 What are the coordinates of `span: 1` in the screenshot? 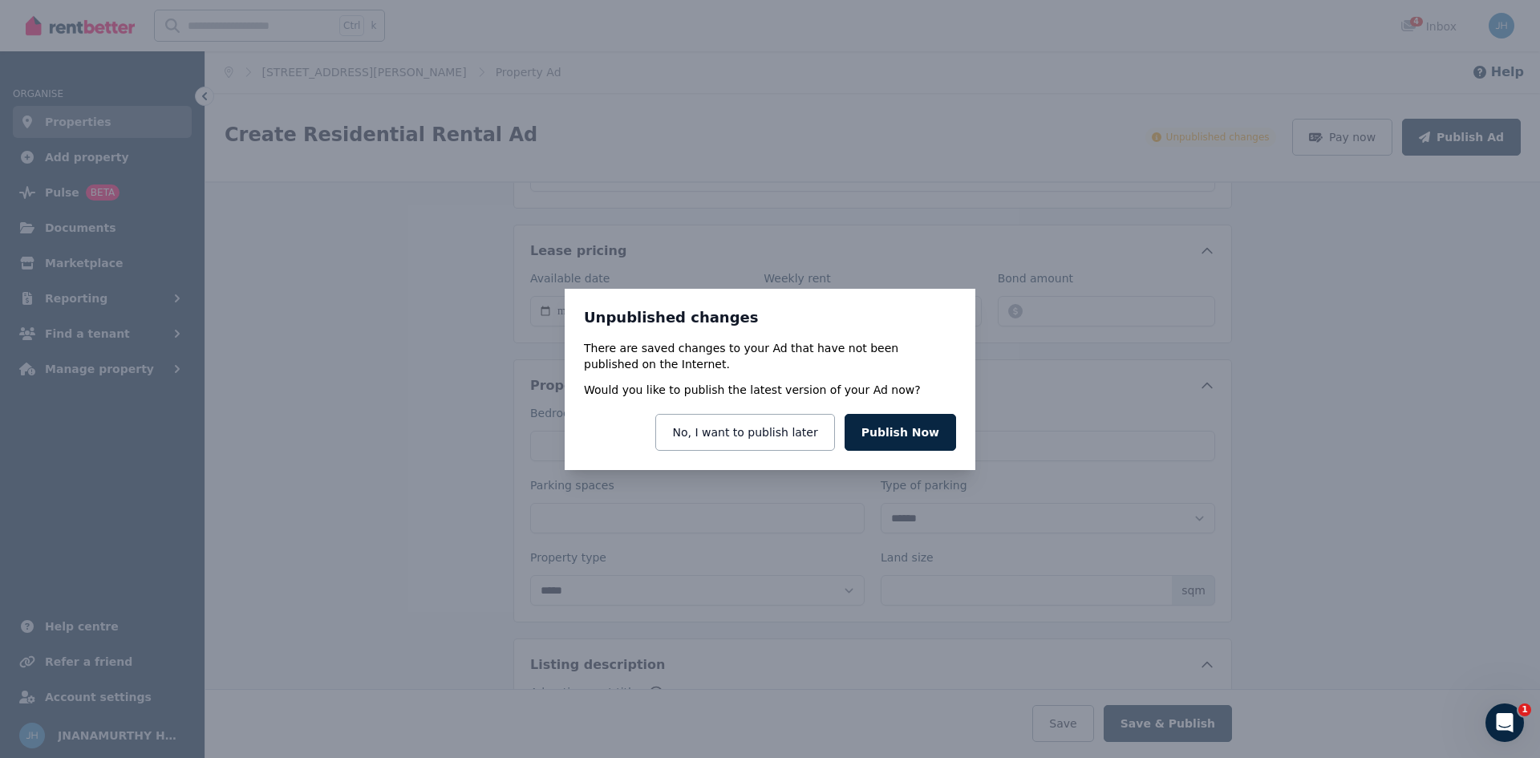 It's located at (1525, 710).